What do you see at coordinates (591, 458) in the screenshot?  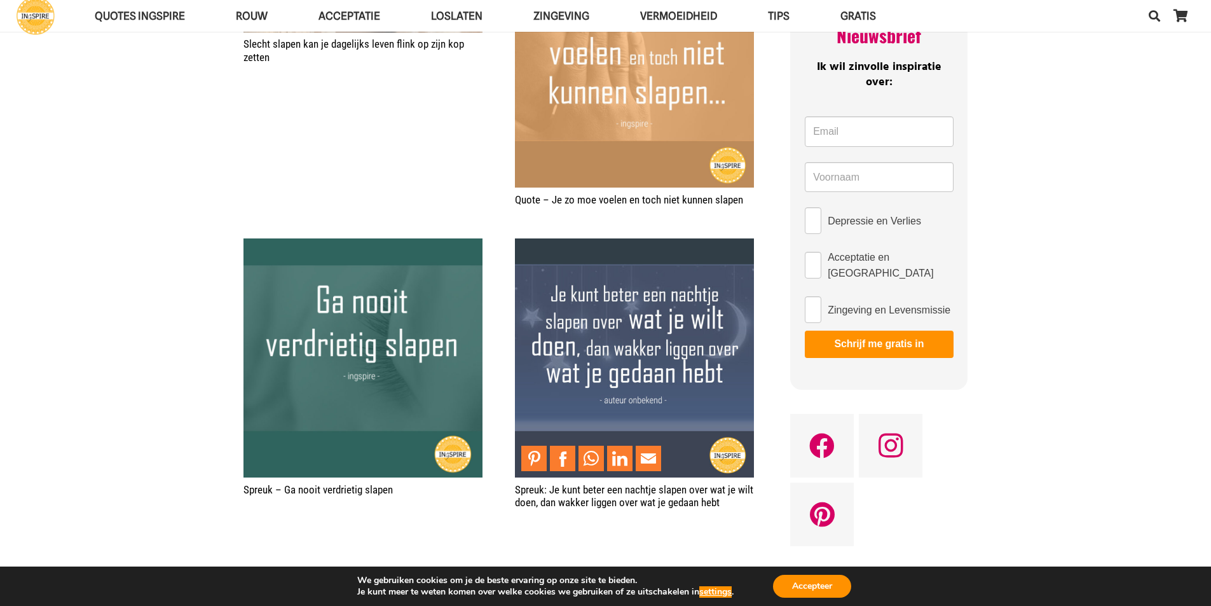 I see `a: Share to WhatsApp` at bounding box center [591, 458].